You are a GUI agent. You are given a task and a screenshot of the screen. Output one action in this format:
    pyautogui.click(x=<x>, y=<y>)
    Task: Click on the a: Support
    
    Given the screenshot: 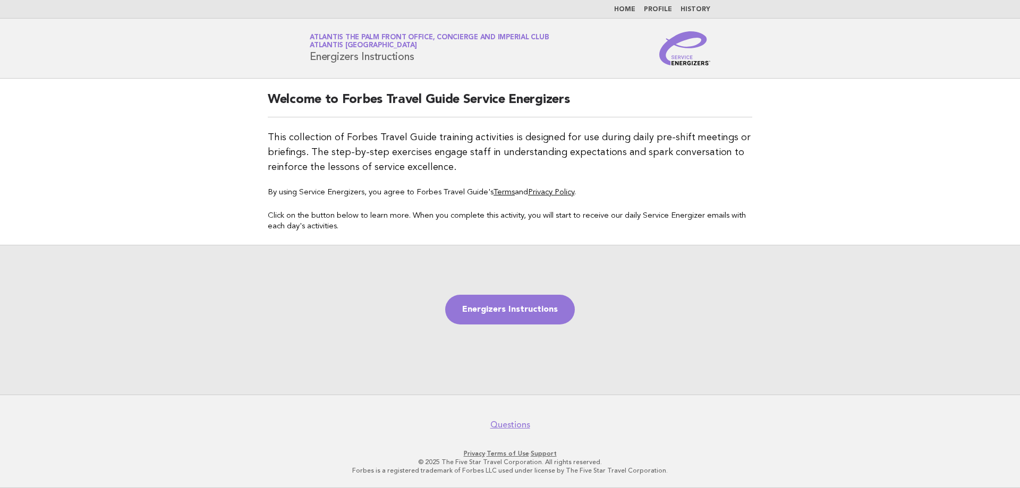 What is the action you would take?
    pyautogui.click(x=543, y=454)
    